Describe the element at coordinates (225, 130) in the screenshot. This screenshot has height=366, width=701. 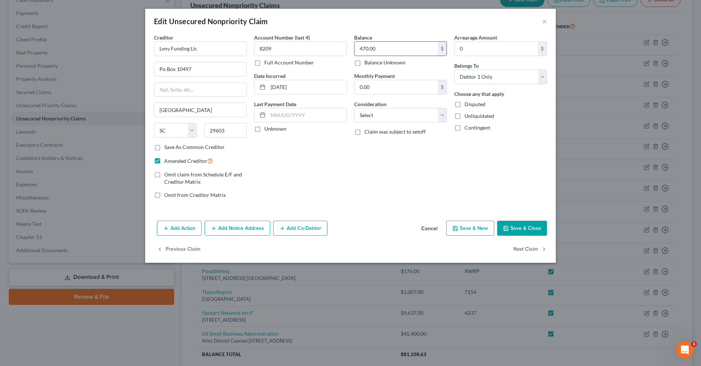
I see `input: Enter zip...` at that location.